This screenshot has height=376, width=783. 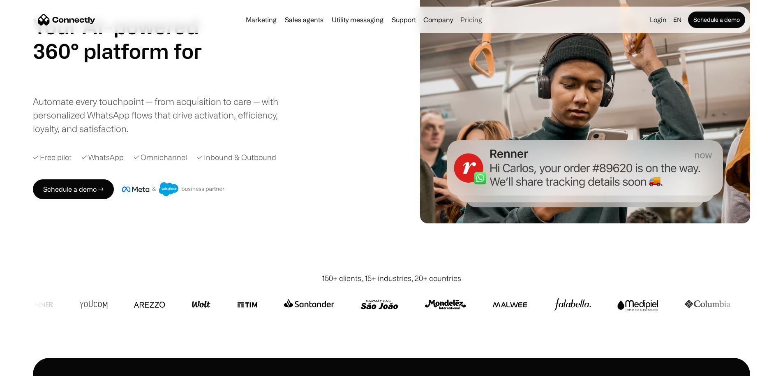 What do you see at coordinates (357, 20) in the screenshot?
I see `a: Utility messaging` at bounding box center [357, 20].